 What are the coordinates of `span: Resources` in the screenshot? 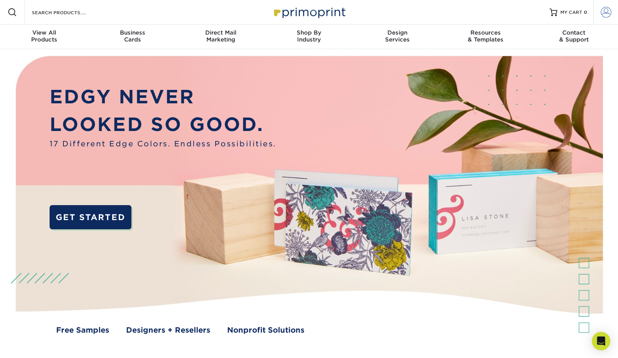 It's located at (486, 33).